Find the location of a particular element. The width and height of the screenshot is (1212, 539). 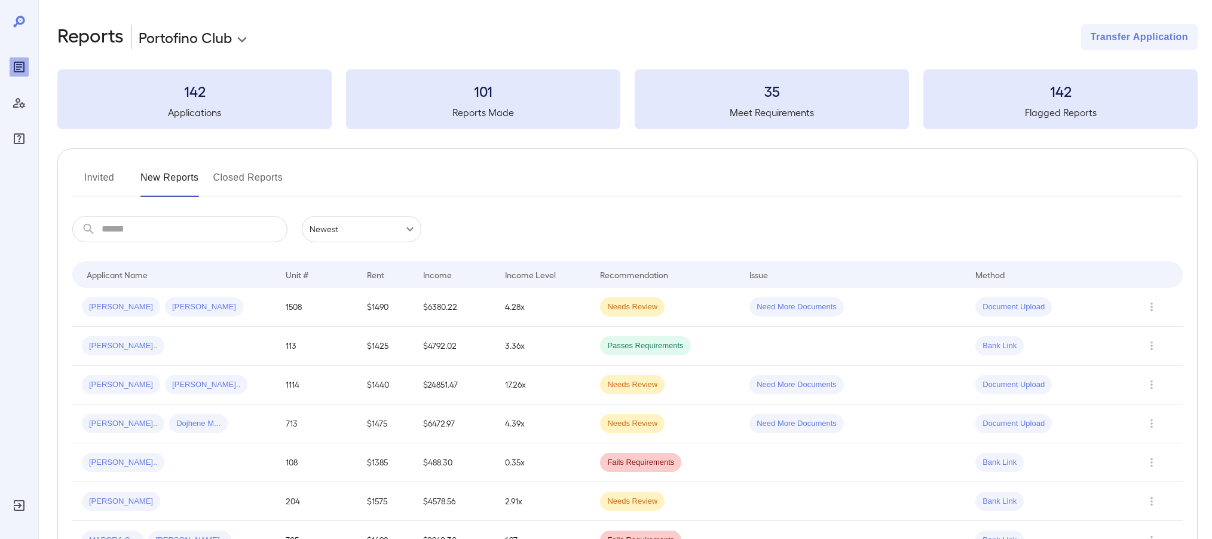

td: 113 is located at coordinates (317, 345).